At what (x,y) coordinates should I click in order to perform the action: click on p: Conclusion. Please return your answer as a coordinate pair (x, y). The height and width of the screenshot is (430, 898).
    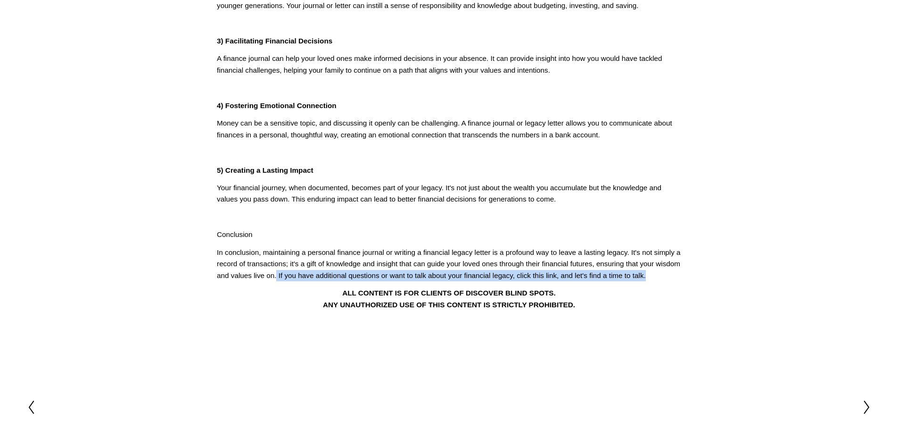
    Looking at the image, I should click on (449, 234).